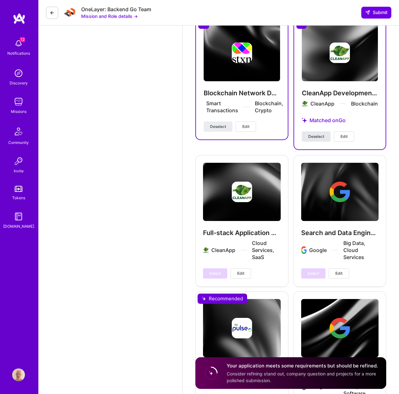 The height and width of the screenshot is (394, 399). I want to click on img: bell, so click(19, 44).